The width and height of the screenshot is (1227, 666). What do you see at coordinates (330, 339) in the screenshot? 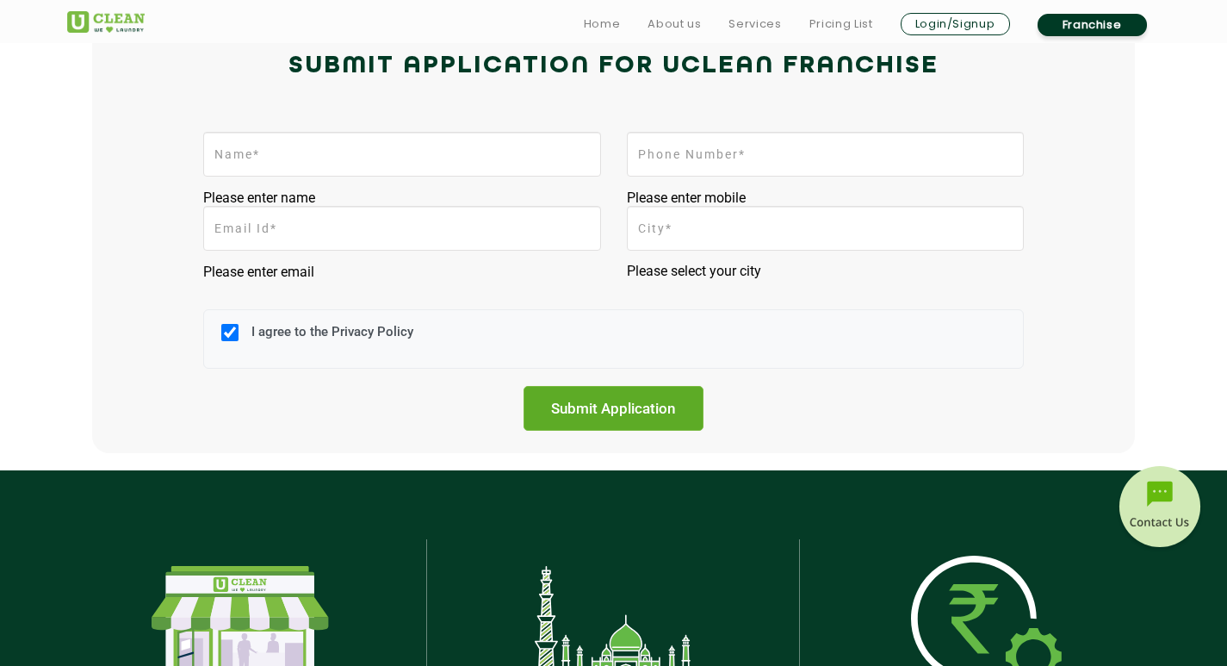
I see `label: I agree to the Privacy Policy` at bounding box center [330, 339].